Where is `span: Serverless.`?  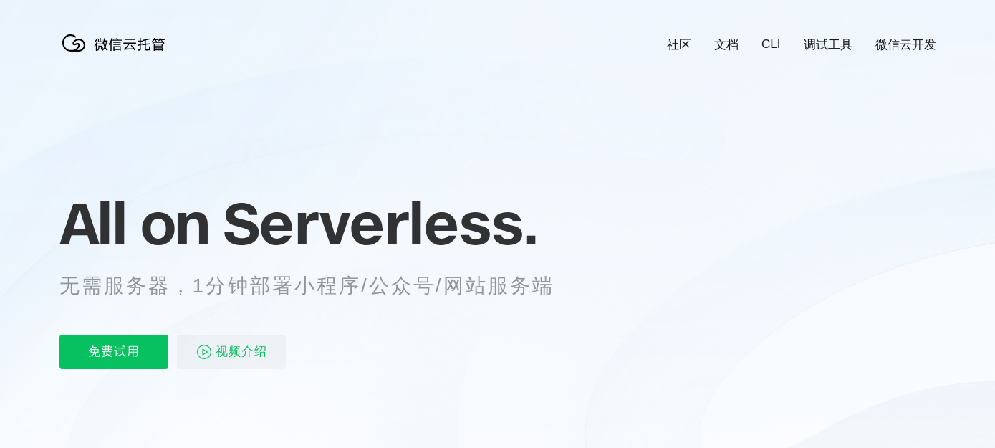
span: Serverless. is located at coordinates (380, 223).